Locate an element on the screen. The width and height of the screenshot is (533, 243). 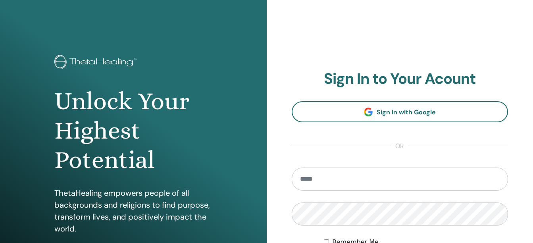
h1: Unlock Your Highest Potential is located at coordinates (133, 130).